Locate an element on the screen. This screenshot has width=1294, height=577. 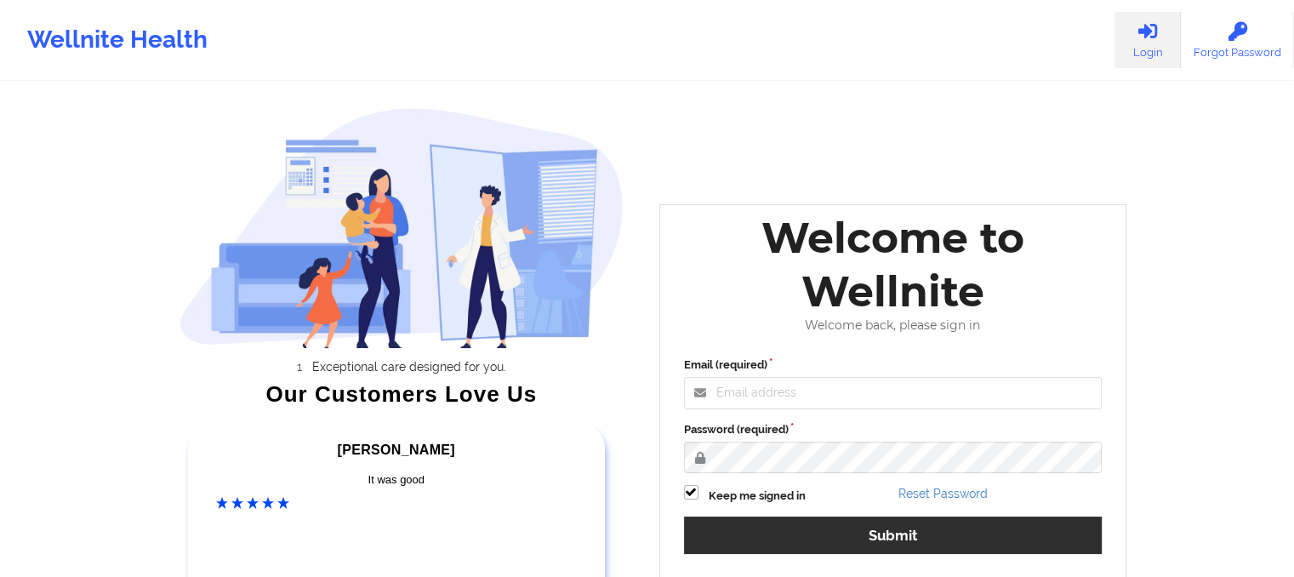
div: Welcome back, please sign in is located at coordinates (893, 325).